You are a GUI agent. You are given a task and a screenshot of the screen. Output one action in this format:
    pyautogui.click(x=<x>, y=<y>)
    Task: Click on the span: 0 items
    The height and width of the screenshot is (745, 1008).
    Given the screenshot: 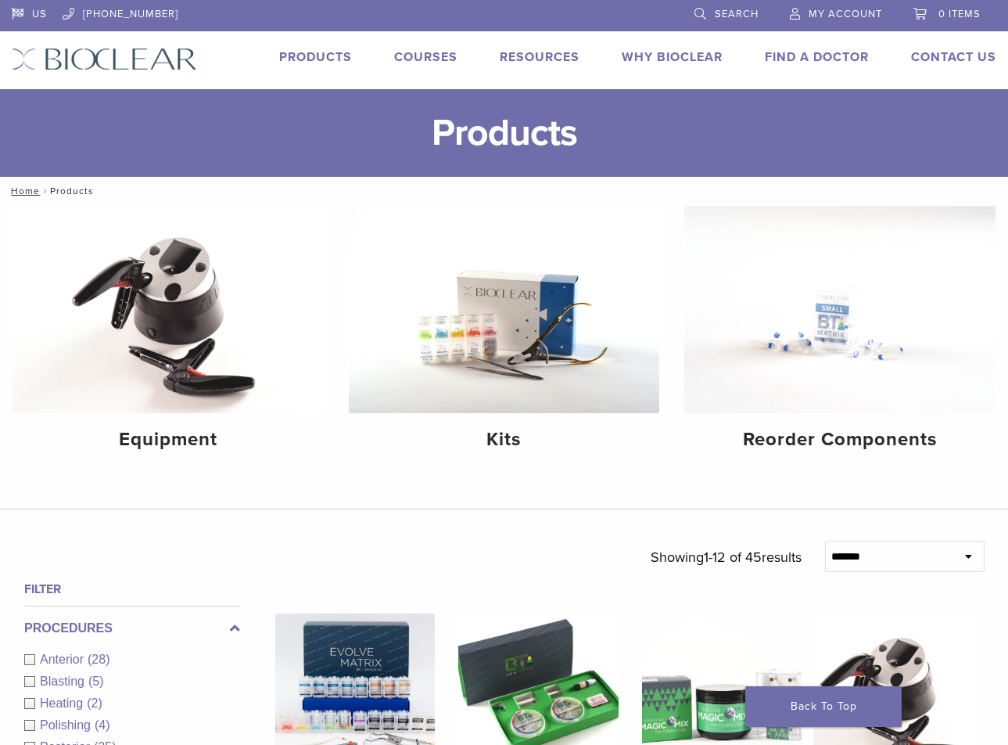 What is the action you would take?
    pyautogui.click(x=960, y=14)
    